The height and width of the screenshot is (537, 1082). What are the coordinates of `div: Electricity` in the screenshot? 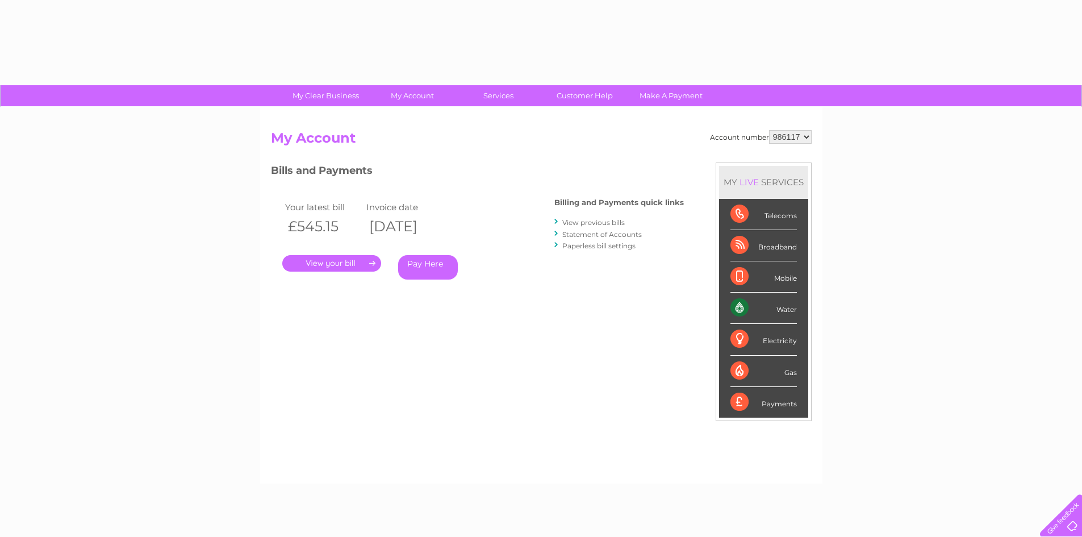 It's located at (763, 339).